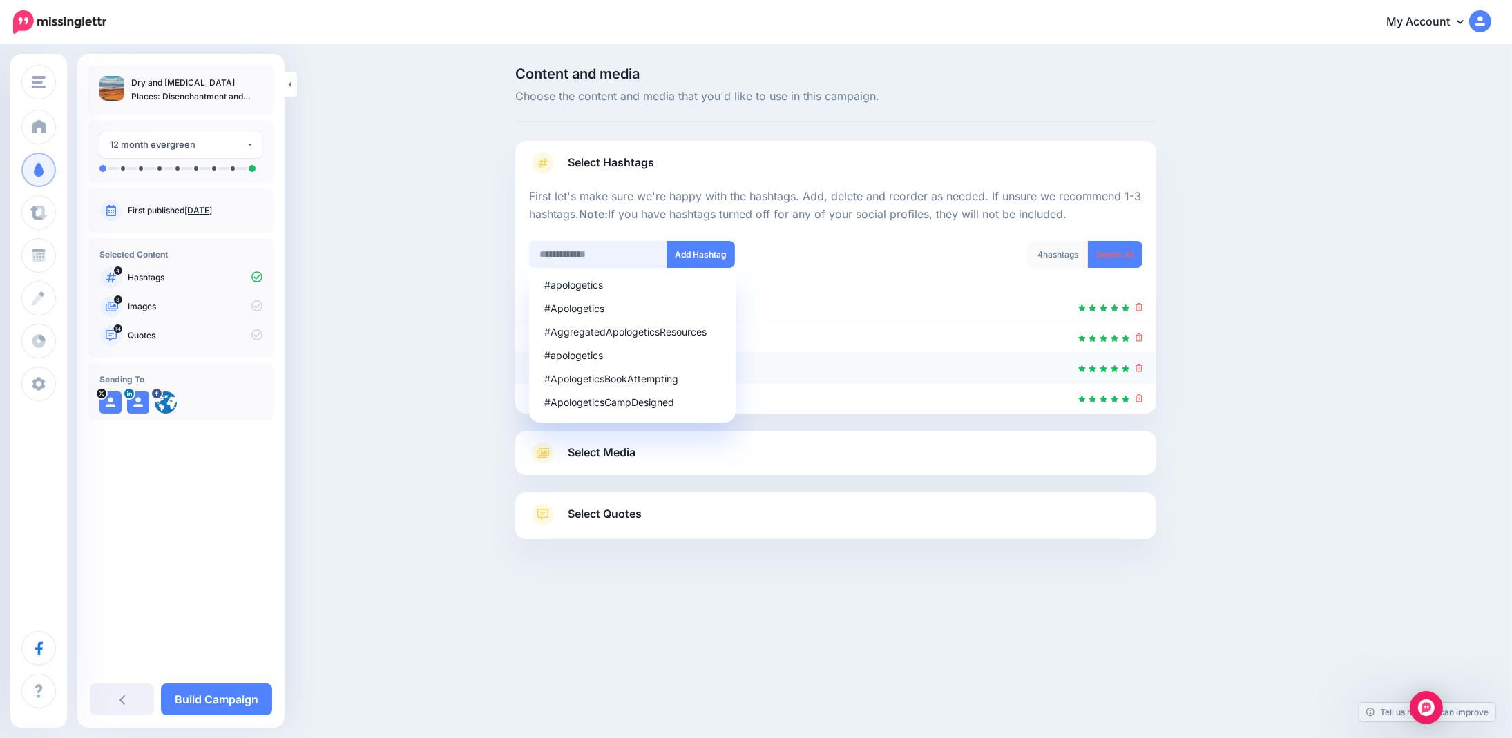  What do you see at coordinates (836, 97) in the screenshot?
I see `span: Choose the content and media that you'd like to use in this campaign.` at bounding box center [836, 97].